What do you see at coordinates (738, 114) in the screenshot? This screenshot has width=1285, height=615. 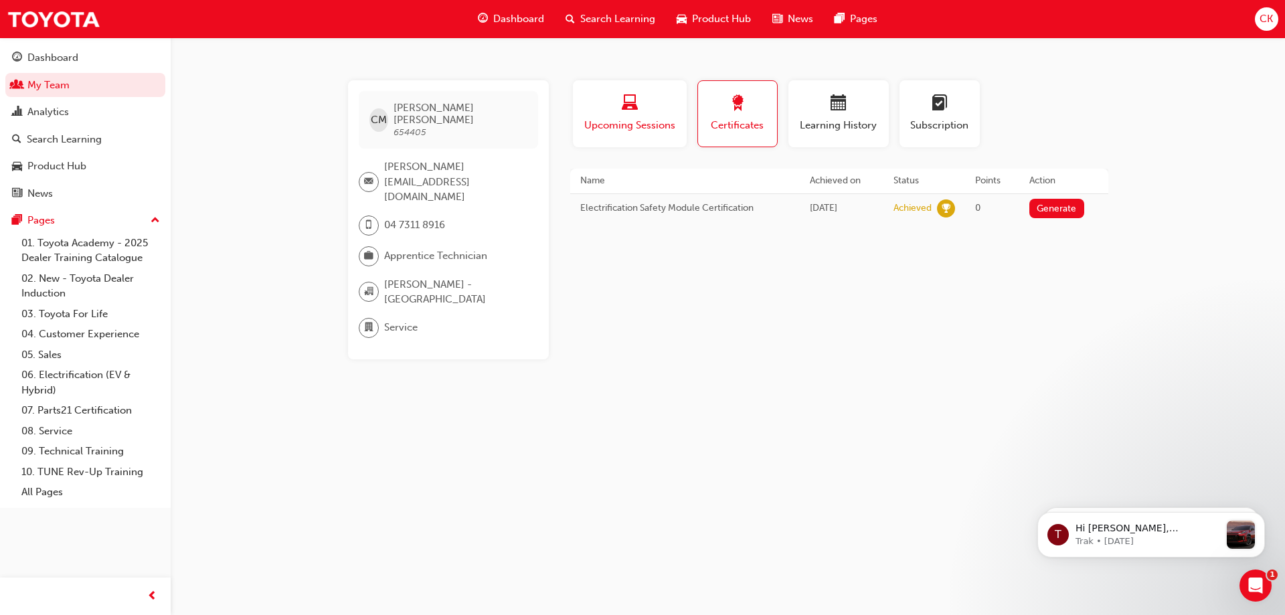 I see `button: Certificates` at bounding box center [738, 114].